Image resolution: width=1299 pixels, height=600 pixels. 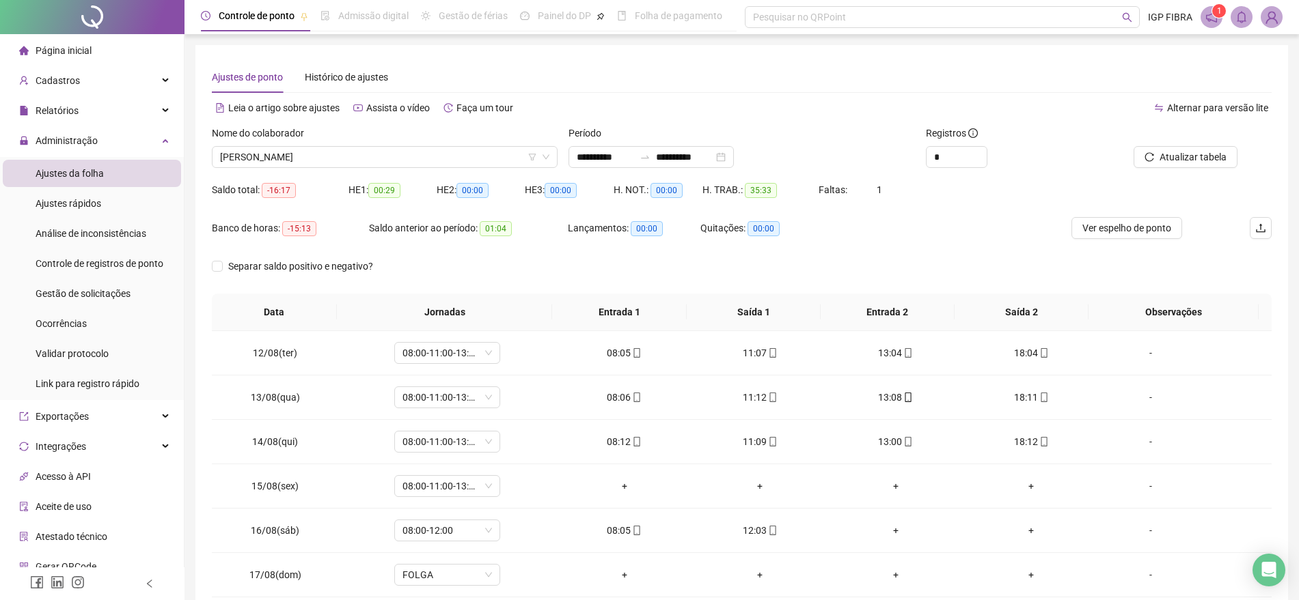 I want to click on label: Período, so click(x=589, y=133).